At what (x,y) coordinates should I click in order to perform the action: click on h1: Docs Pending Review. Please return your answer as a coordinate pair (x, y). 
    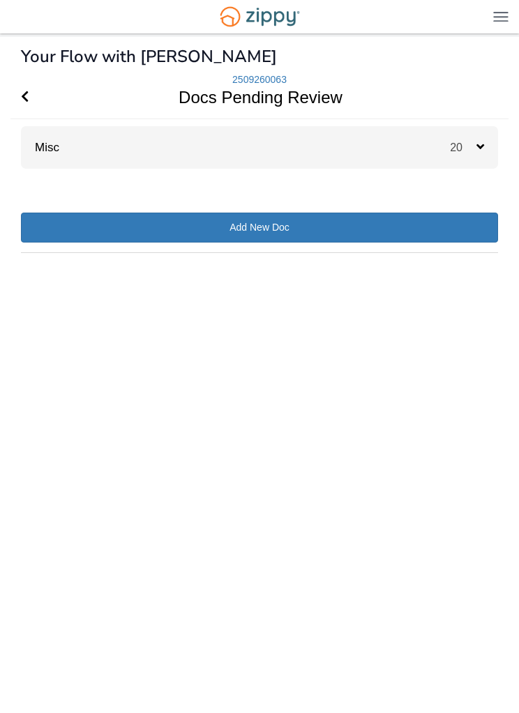
    Looking at the image, I should click on (251, 97).